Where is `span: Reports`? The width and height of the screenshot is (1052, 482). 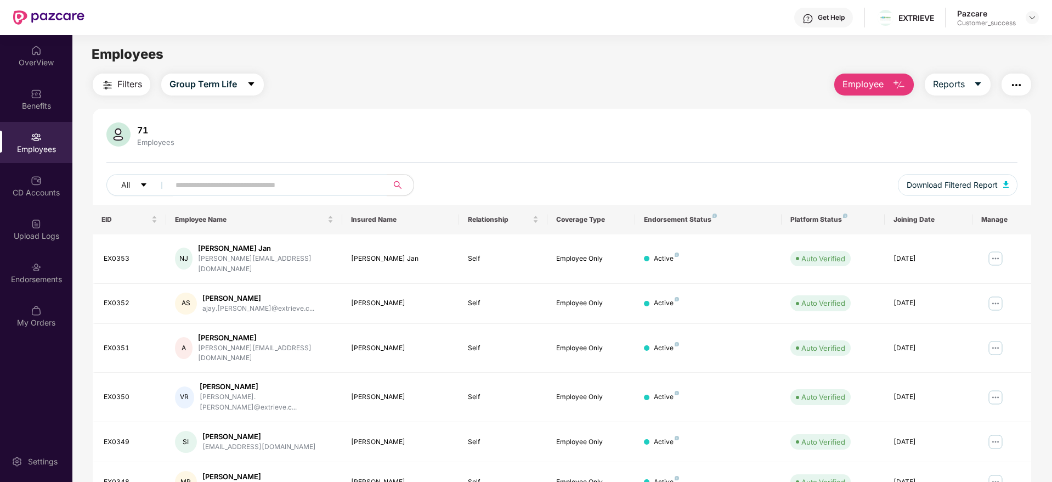 span: Reports is located at coordinates (949, 84).